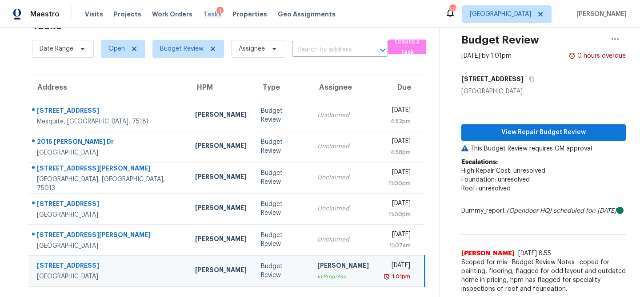 The width and height of the screenshot is (640, 297). I want to click on h2: Tasks, so click(47, 26).